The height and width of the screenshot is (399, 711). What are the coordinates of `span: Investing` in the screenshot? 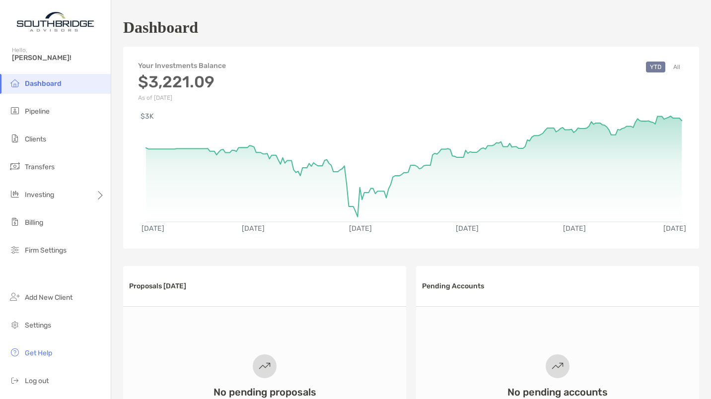 It's located at (39, 195).